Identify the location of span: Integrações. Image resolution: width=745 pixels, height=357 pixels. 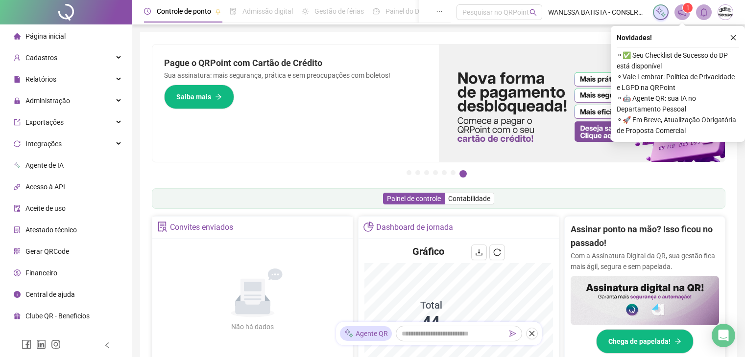
(44, 144).